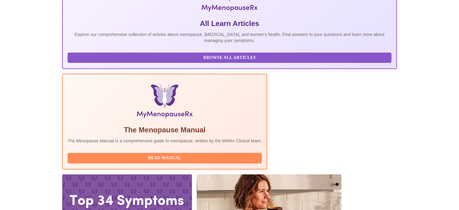  Describe the element at coordinates (165, 102) in the screenshot. I see `img: Menopause Manual` at that location.